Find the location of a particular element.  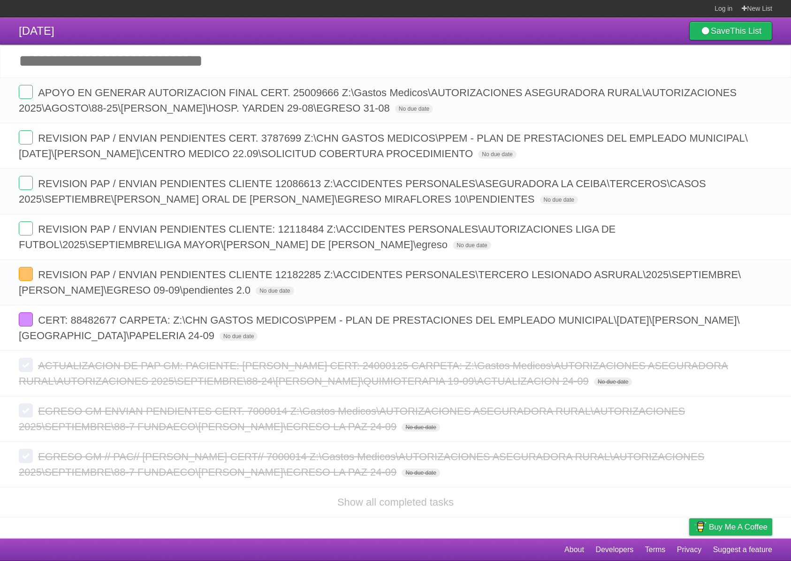

span: CERT: 88482677 CARPETA: Z:\CHN GASTOS MEDICOS\PPEM - PLAN DE PRESTACIONES DEL EMPLEADO MUNICIPAL\... is located at coordinates (379, 328).